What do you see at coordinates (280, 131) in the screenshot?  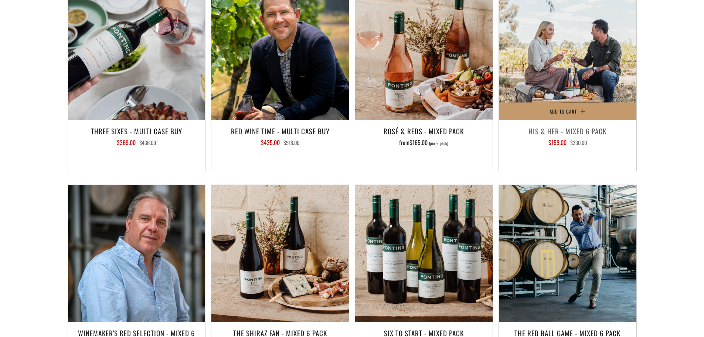 I see `h3: Red Wine Time - Multi Case Buy` at bounding box center [280, 131].